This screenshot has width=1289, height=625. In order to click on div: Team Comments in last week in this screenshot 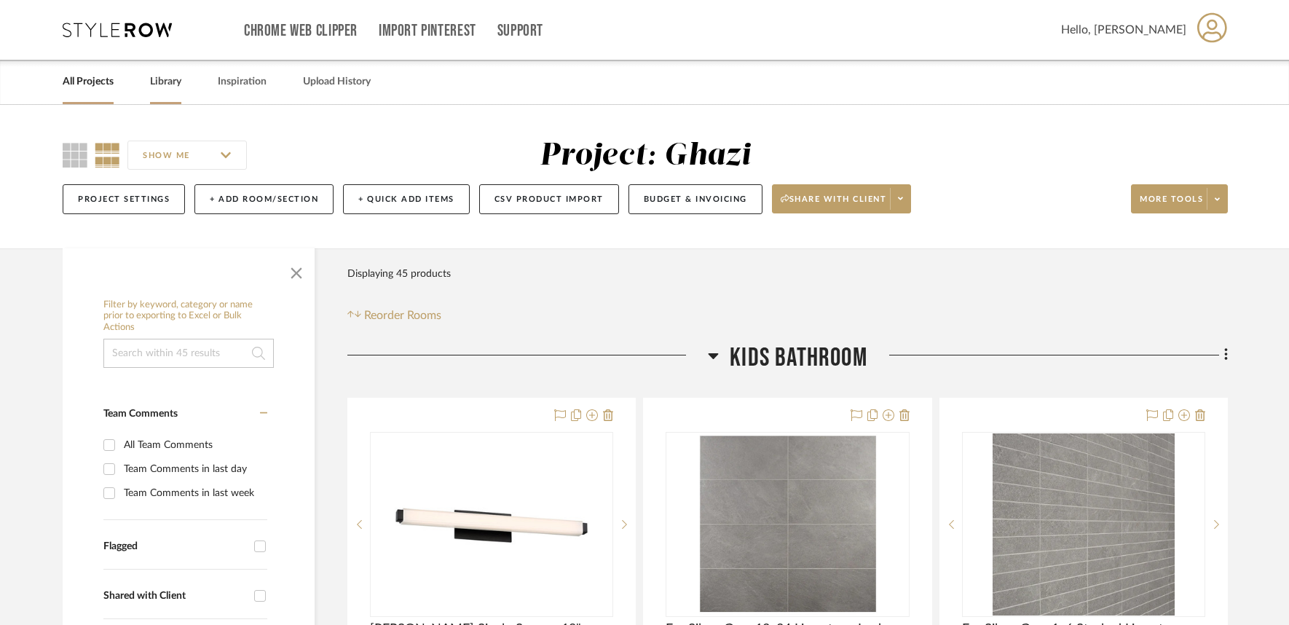, I will do `click(194, 493)`.